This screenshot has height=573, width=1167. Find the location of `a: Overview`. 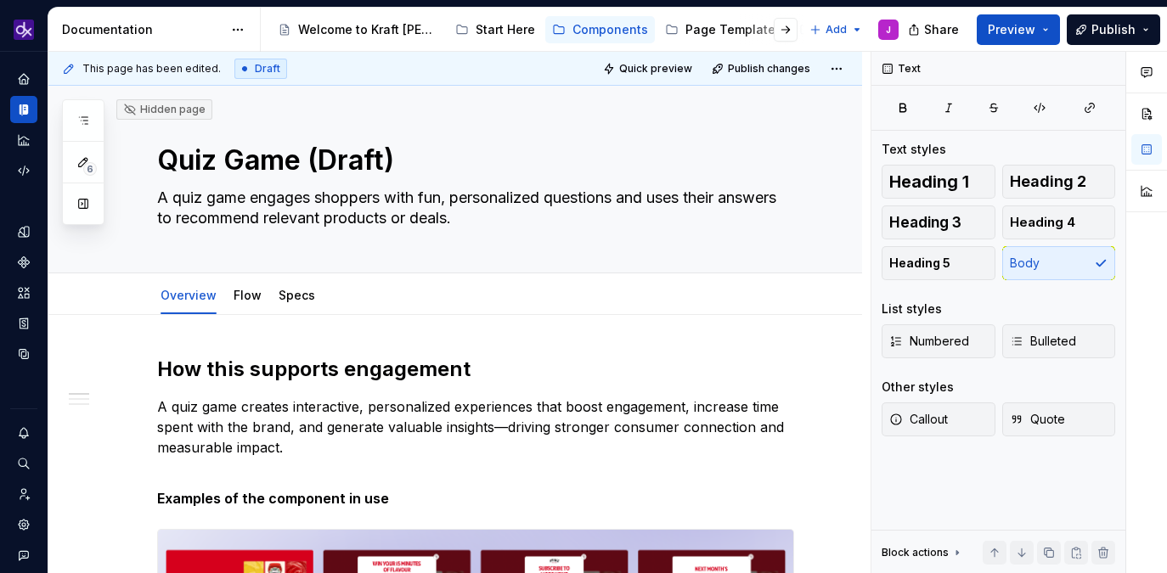

a: Overview is located at coordinates (189, 295).